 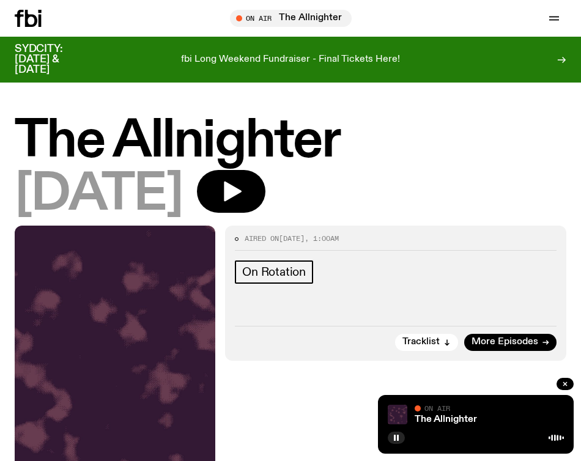 What do you see at coordinates (322, 239) in the screenshot?
I see `span: , 1:00am` at bounding box center [322, 239].